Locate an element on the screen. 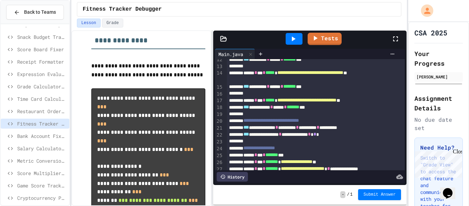 The image size is (469, 206). span: Receipt Formatter is located at coordinates (42, 61).